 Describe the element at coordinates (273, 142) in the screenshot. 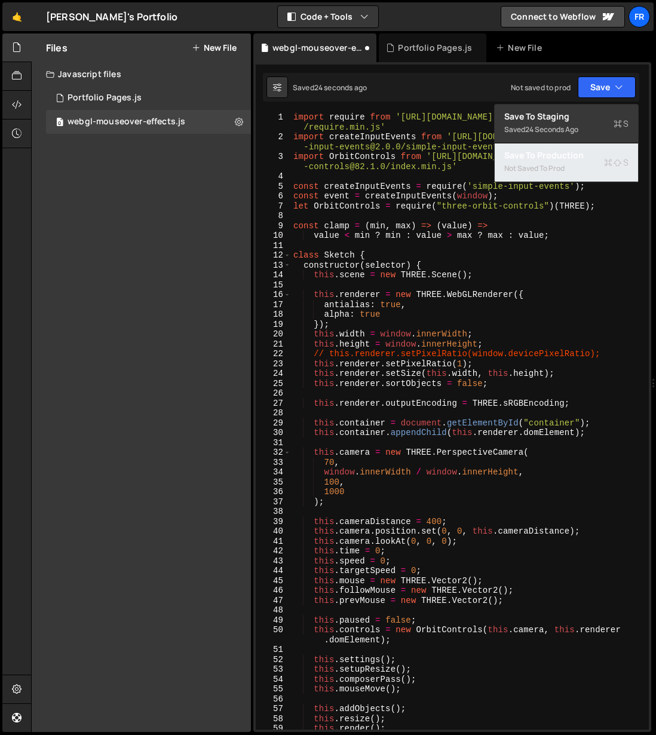

I see `div: 2` at that location.